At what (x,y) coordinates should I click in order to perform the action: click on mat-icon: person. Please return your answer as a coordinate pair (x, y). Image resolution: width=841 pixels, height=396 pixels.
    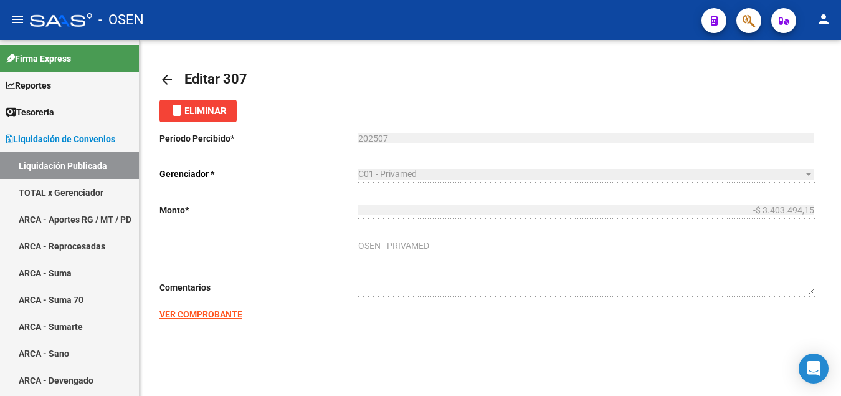
    Looking at the image, I should click on (824, 19).